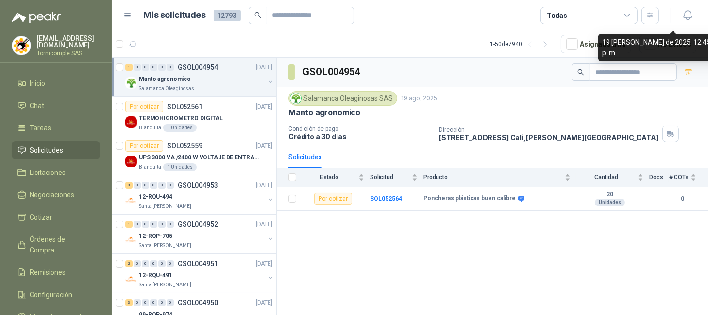 This screenshot has height=315, width=708. I want to click on span: Solicitud, so click(390, 178).